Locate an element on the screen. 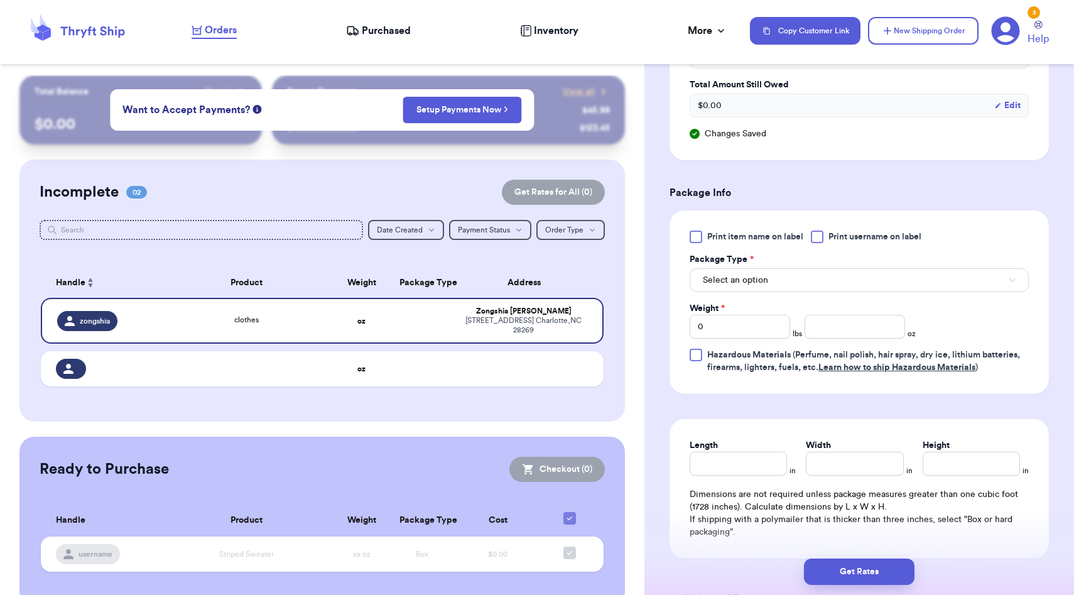  span: clothes is located at coordinates (246, 320).